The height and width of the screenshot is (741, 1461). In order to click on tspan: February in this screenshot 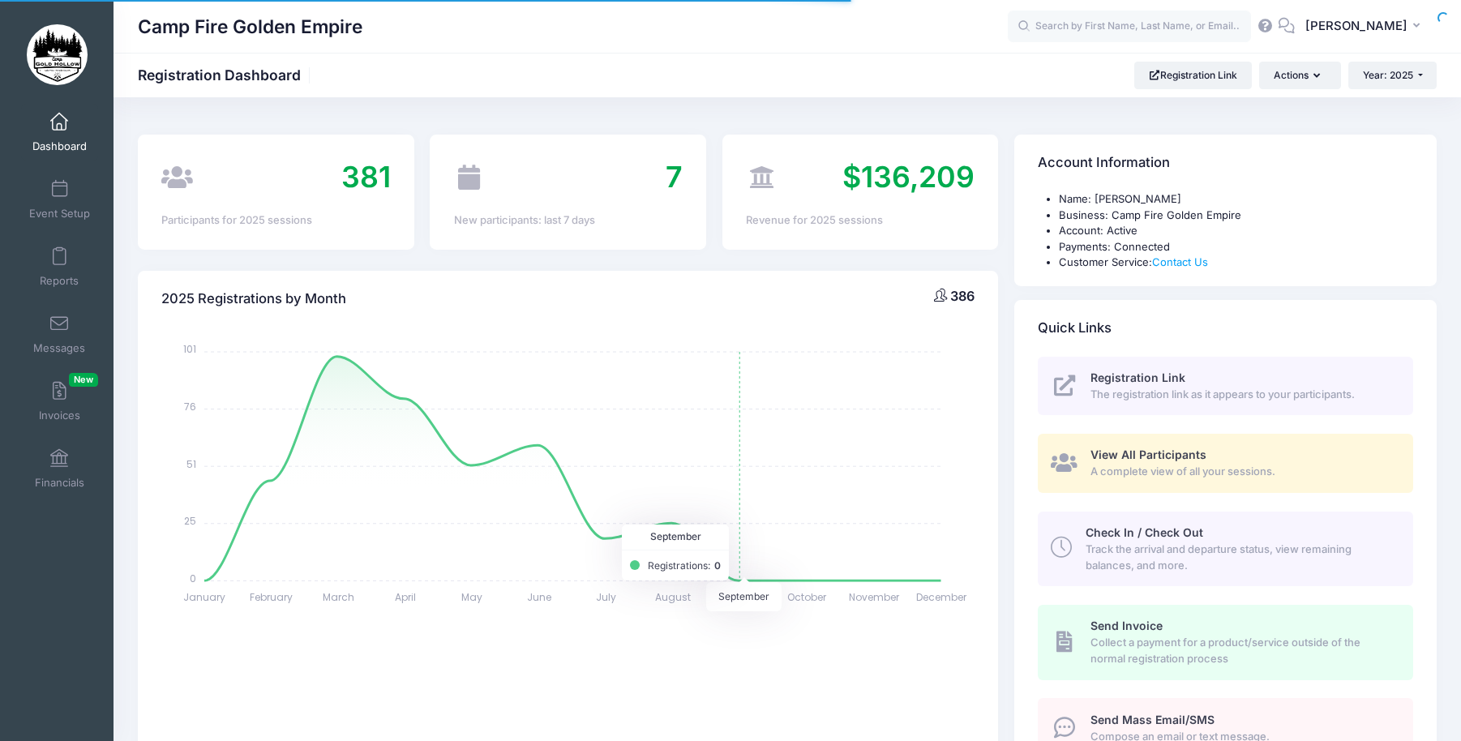, I will do `click(271, 597)`.